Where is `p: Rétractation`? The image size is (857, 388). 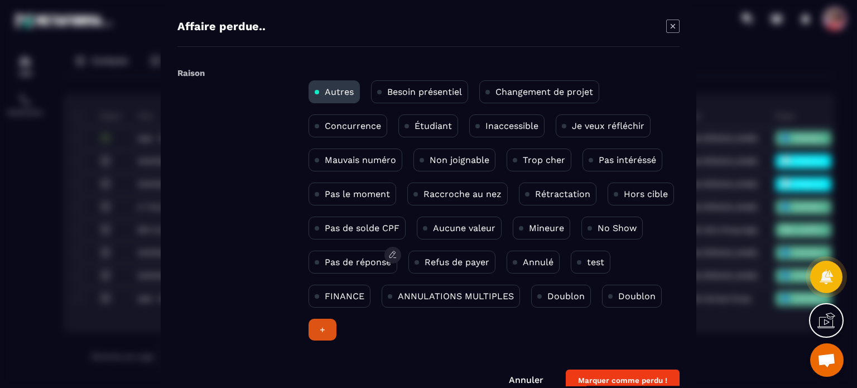
p: Rétractation is located at coordinates (562, 194).